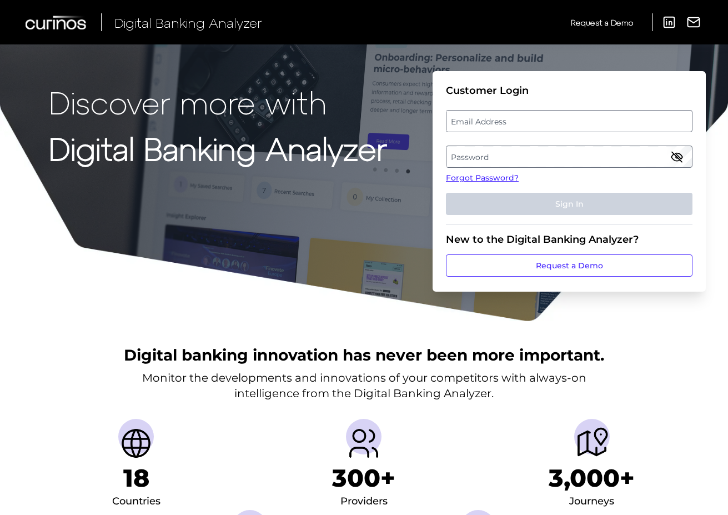 The width and height of the screenshot is (728, 515). What do you see at coordinates (569, 204) in the screenshot?
I see `button: Sign In` at bounding box center [569, 204].